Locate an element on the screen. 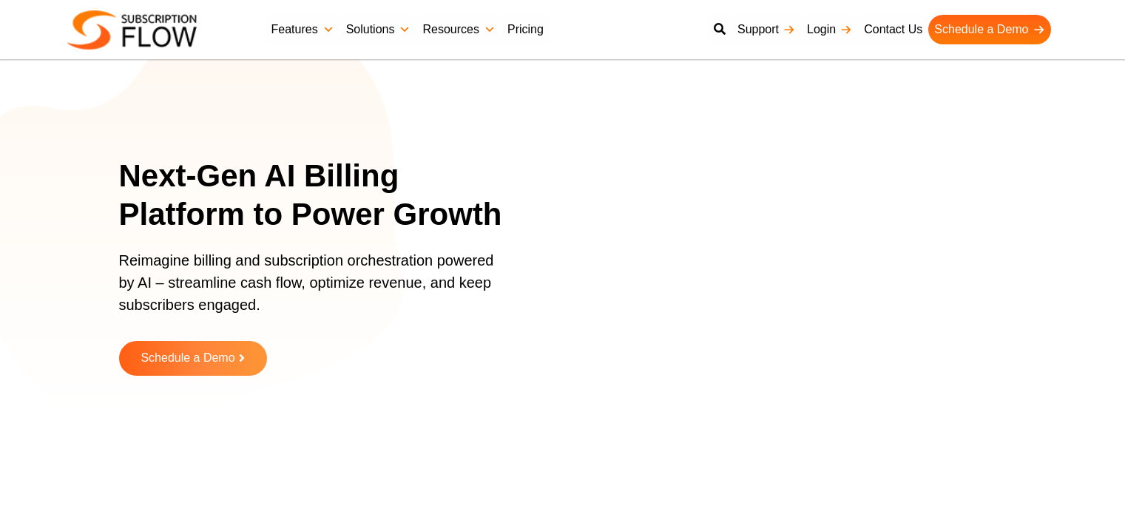 The width and height of the screenshot is (1125, 520). a: Support is located at coordinates (767, 30).